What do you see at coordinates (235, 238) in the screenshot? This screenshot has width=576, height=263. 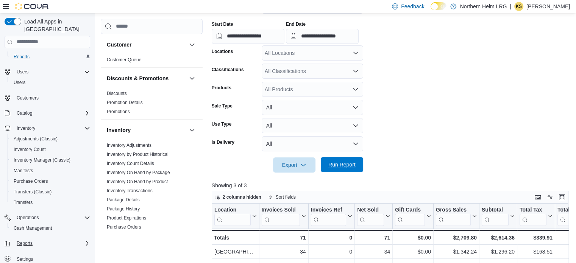 I see `div: Totals` at bounding box center [235, 238].